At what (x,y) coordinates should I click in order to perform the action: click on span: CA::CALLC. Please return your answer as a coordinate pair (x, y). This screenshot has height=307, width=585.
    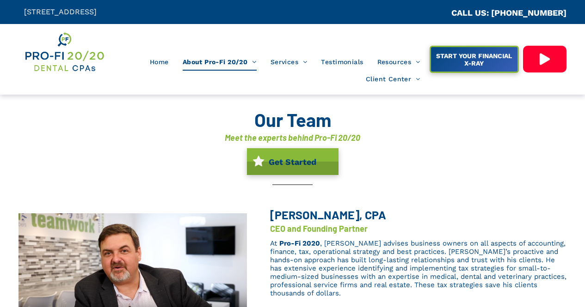
    Looking at the image, I should click on (431, 13).